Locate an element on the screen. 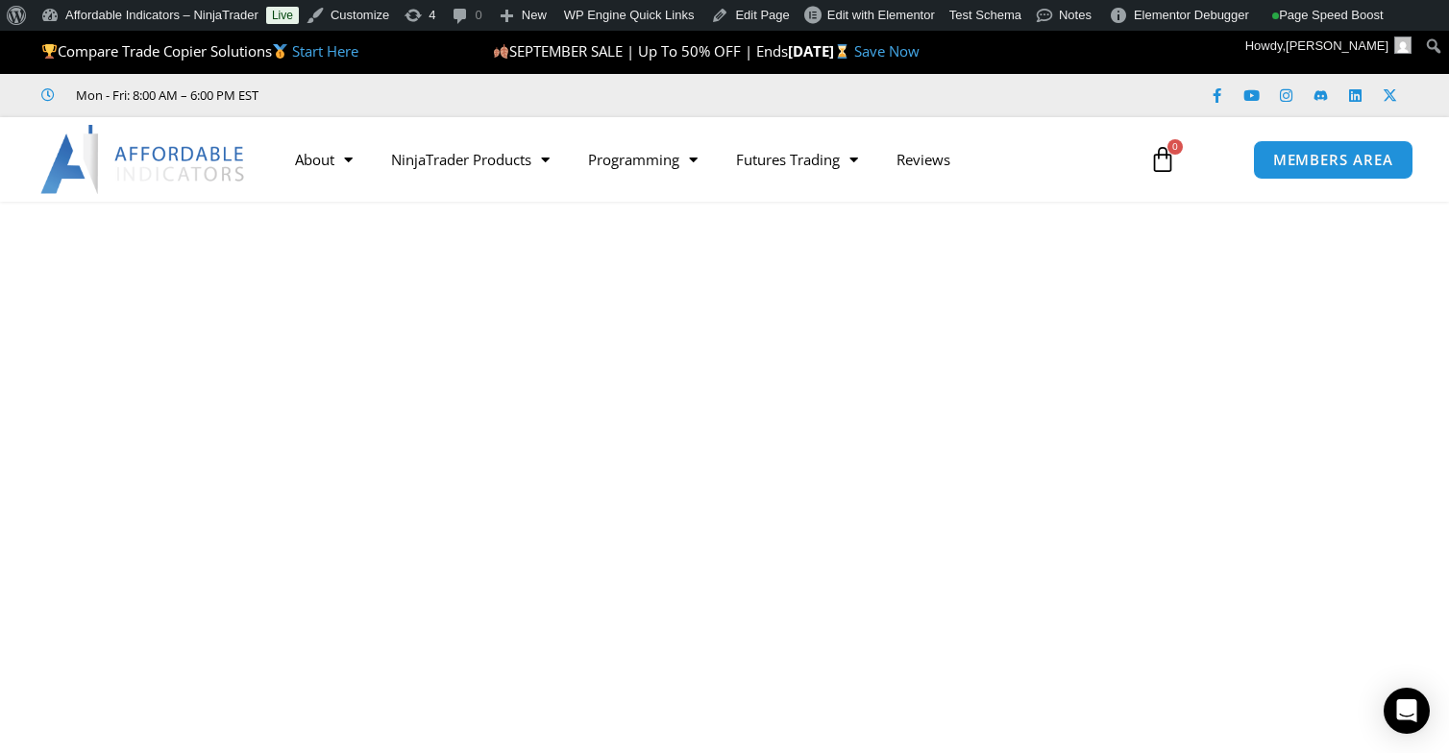  span: Mon - Fri: 8:00 AM – 6:00 PM EST is located at coordinates (164, 95).